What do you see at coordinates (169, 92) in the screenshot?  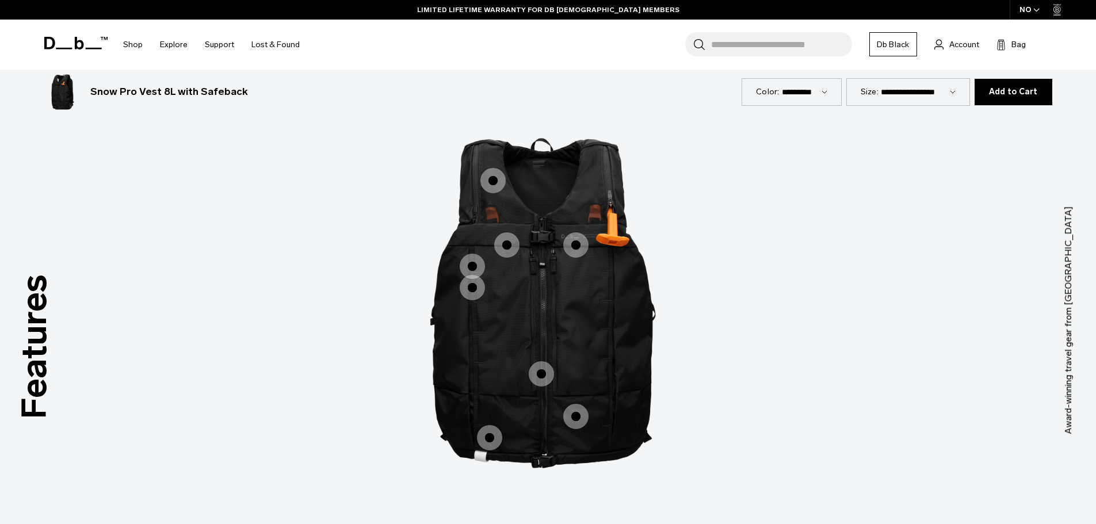 I see `h3: Snow Pro Vest 8L with Safeback` at bounding box center [169, 92].